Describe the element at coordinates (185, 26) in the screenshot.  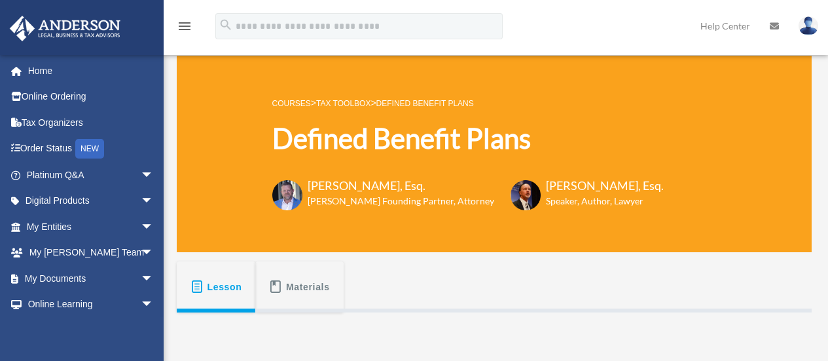
I see `i: menu` at that location.